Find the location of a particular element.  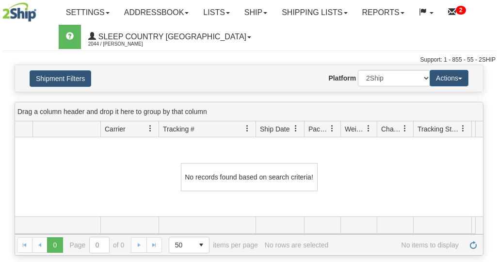

label: Platform is located at coordinates (342, 78).